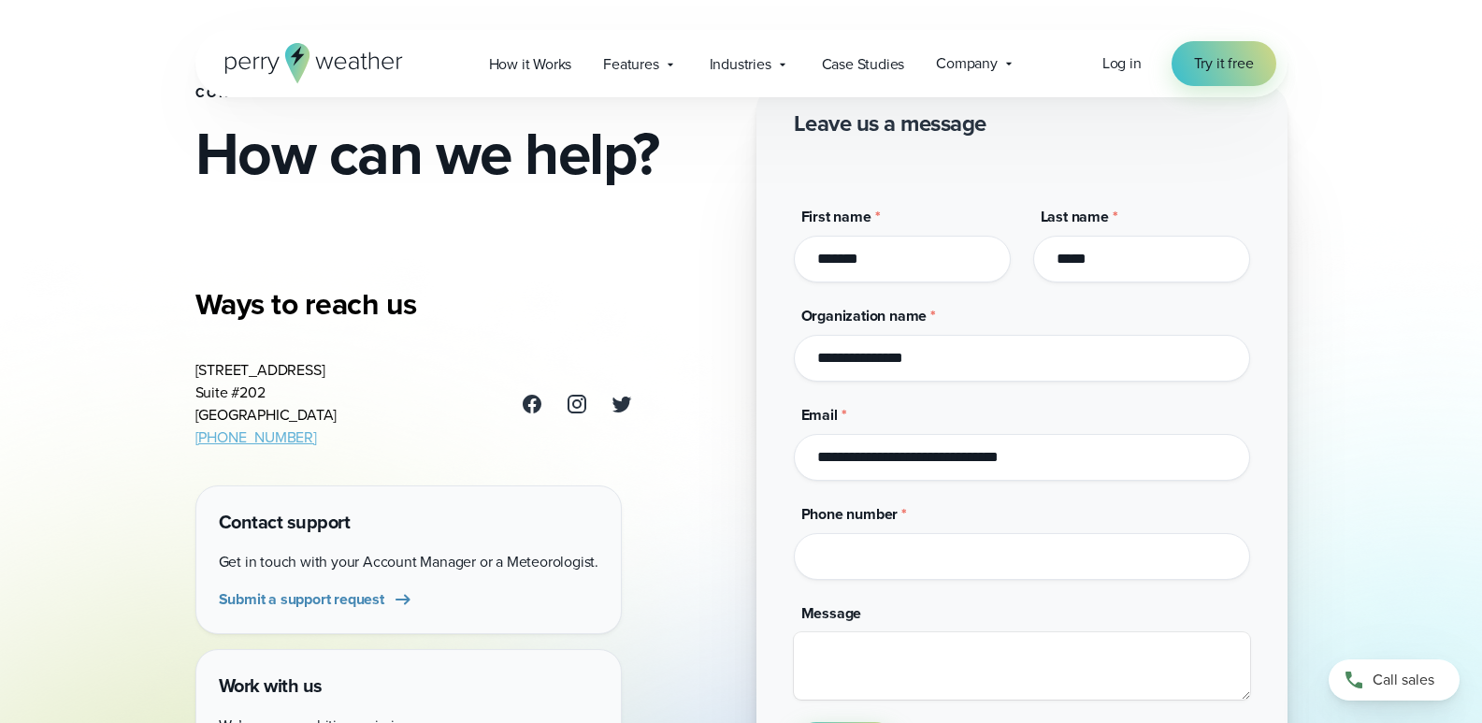  I want to click on h1: Contact Us, so click(461, 94).